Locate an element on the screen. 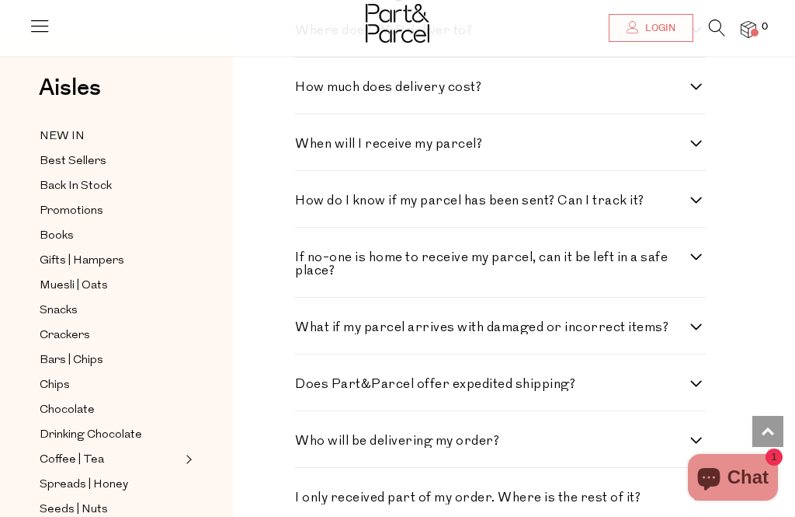 This screenshot has height=517, width=795. span: Login is located at coordinates (659, 28).